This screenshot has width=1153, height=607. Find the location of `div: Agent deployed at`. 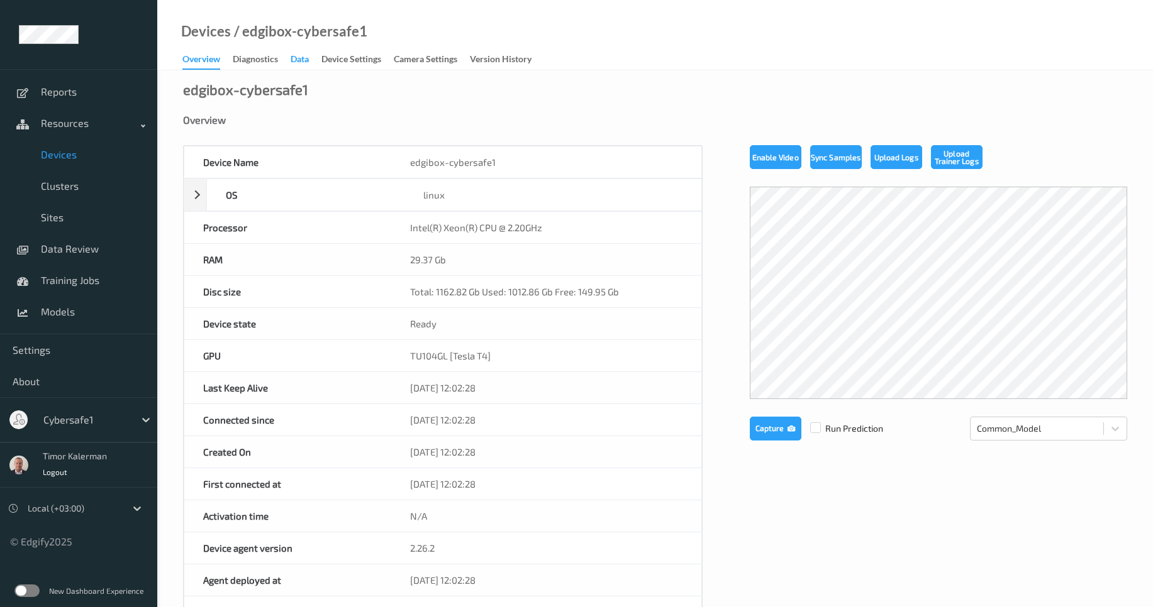

div: Agent deployed at is located at coordinates (287, 580).